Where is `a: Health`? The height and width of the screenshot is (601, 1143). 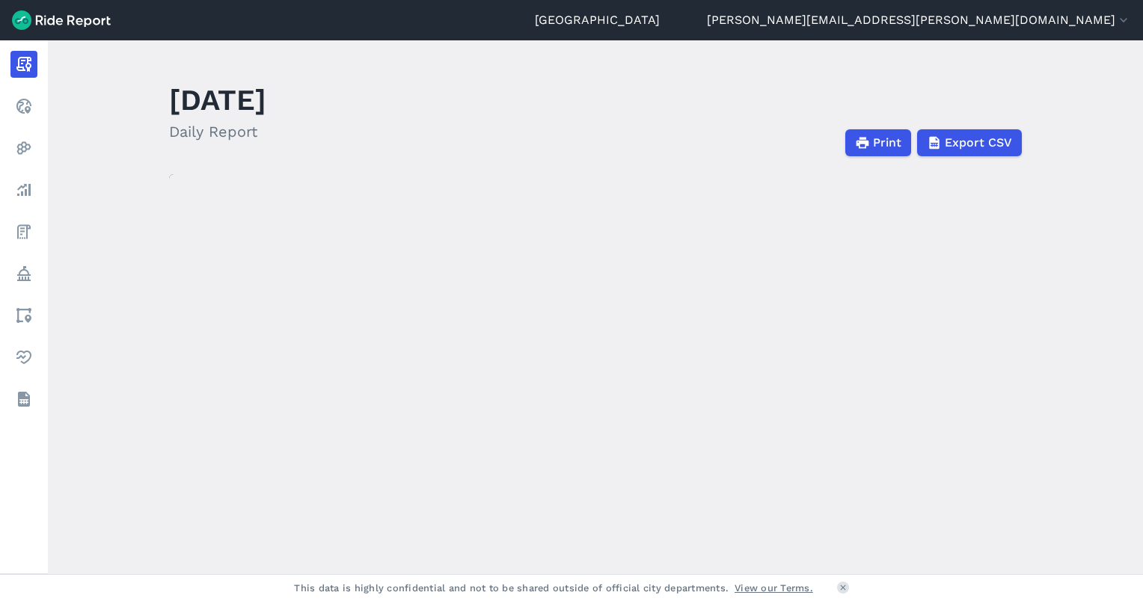
a: Health is located at coordinates (24, 358).